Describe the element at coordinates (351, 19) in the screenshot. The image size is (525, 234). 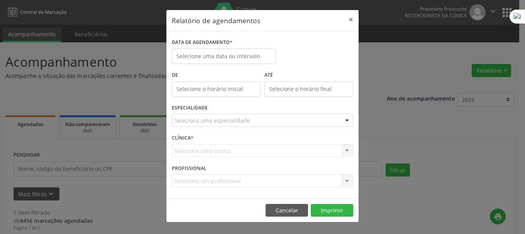
I see `button: Close` at that location.